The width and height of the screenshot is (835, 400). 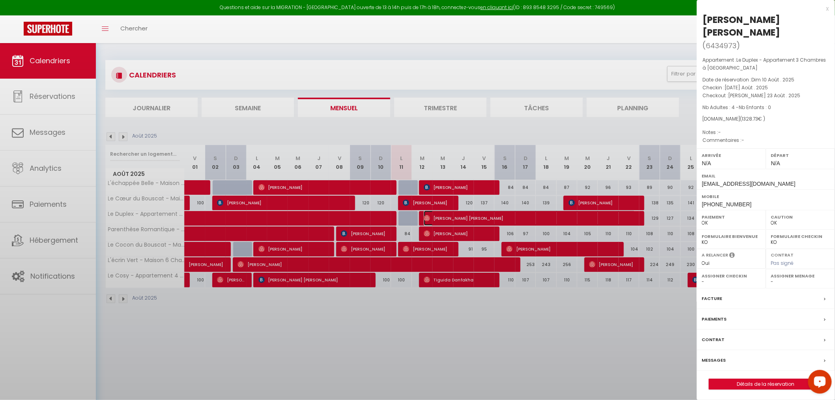 I want to click on label: Paiements, so click(x=715, y=319).